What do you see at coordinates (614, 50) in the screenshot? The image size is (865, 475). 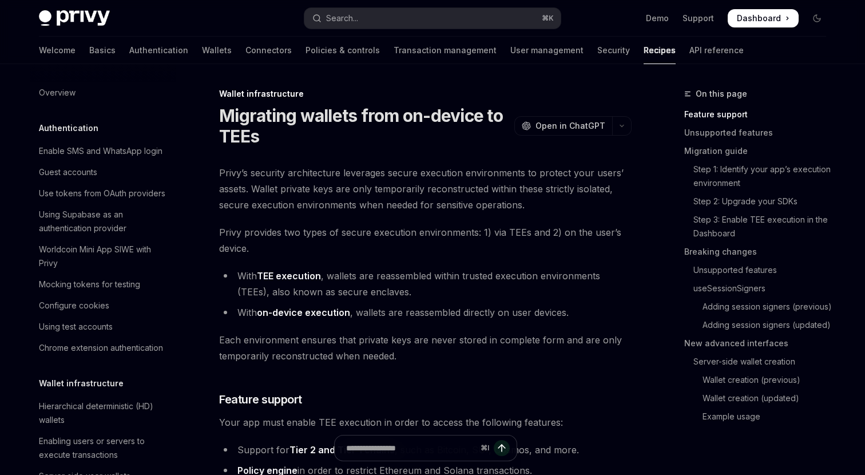 I see `a: Security` at bounding box center [614, 50].